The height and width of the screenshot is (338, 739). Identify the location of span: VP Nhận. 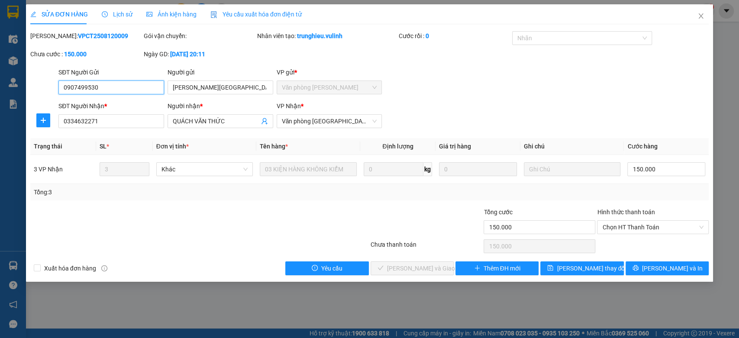
(289, 106).